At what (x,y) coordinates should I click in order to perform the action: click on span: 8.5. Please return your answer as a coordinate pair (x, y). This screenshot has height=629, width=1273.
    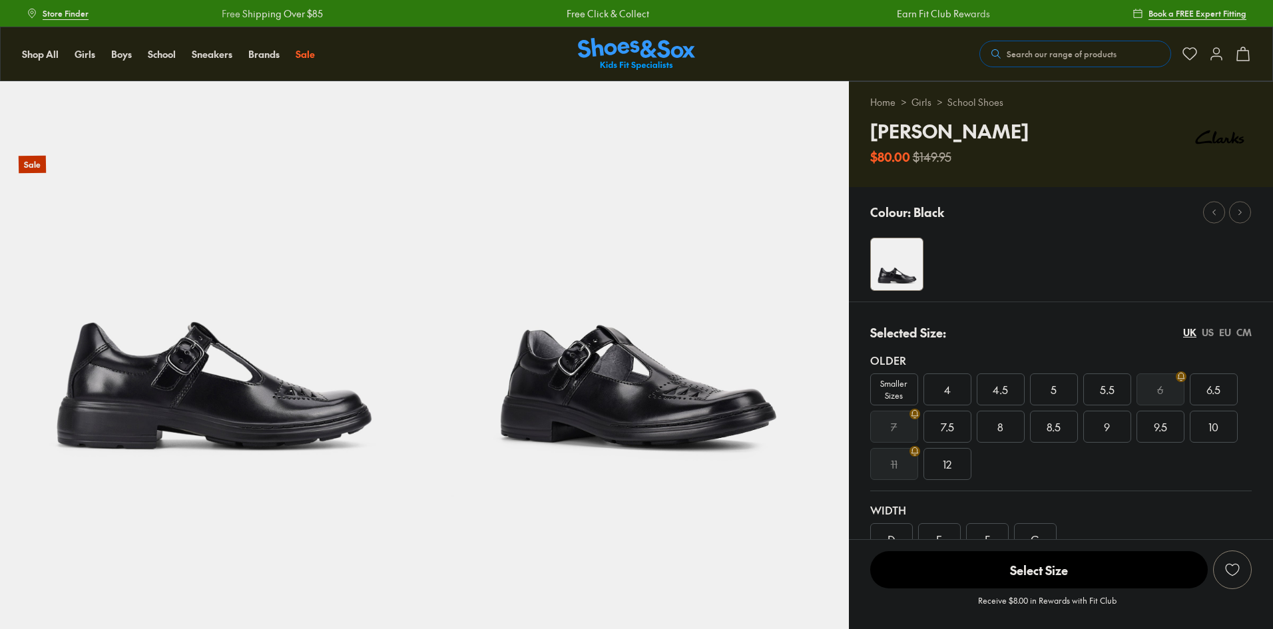
    Looking at the image, I should click on (1053, 427).